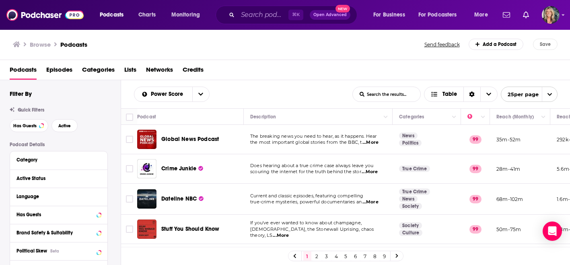 The height and width of the screenshot is (265, 570). What do you see at coordinates (365, 256) in the screenshot?
I see `a: 7` at bounding box center [365, 256].